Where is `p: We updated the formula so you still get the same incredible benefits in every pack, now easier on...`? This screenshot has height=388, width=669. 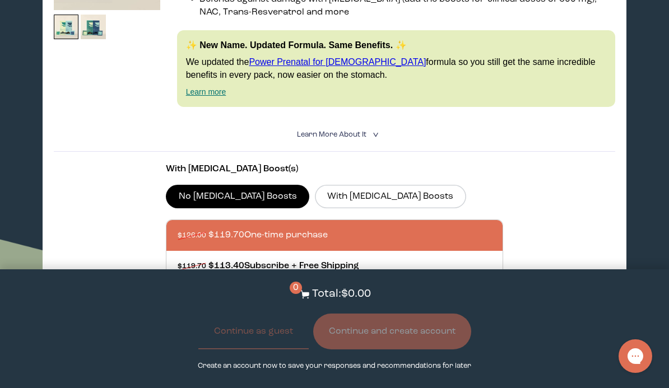 p: We updated the formula so you still get the same incredible benefits in every pack, now easier on... is located at coordinates (396, 68).